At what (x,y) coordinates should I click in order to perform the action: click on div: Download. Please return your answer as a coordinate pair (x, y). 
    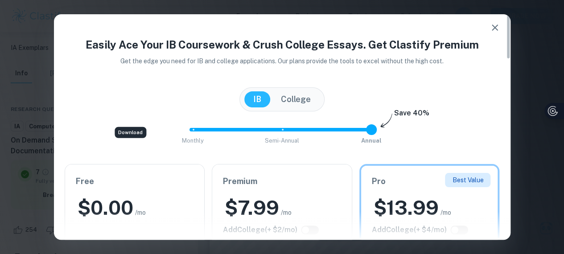
    Looking at the image, I should click on (130, 132).